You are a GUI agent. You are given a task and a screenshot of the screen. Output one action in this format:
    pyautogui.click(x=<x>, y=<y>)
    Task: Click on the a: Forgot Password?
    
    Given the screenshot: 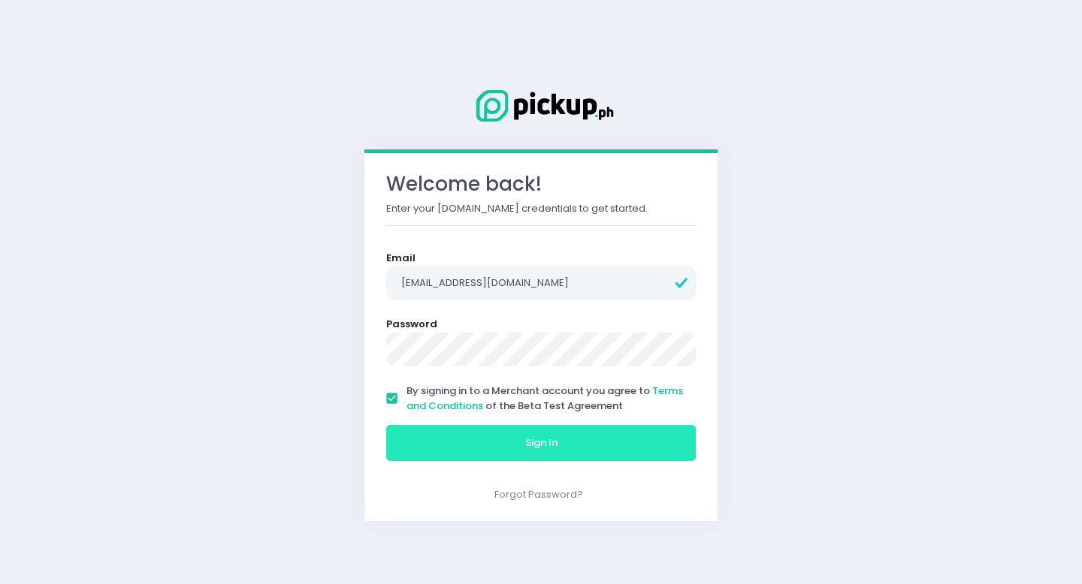 What is the action you would take?
    pyautogui.click(x=539, y=494)
    